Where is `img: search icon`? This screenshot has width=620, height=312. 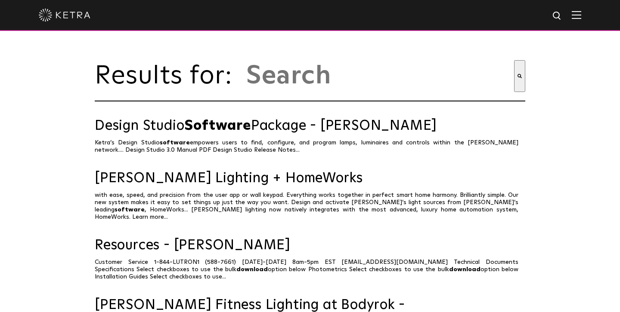
img: search icon is located at coordinates (557, 16).